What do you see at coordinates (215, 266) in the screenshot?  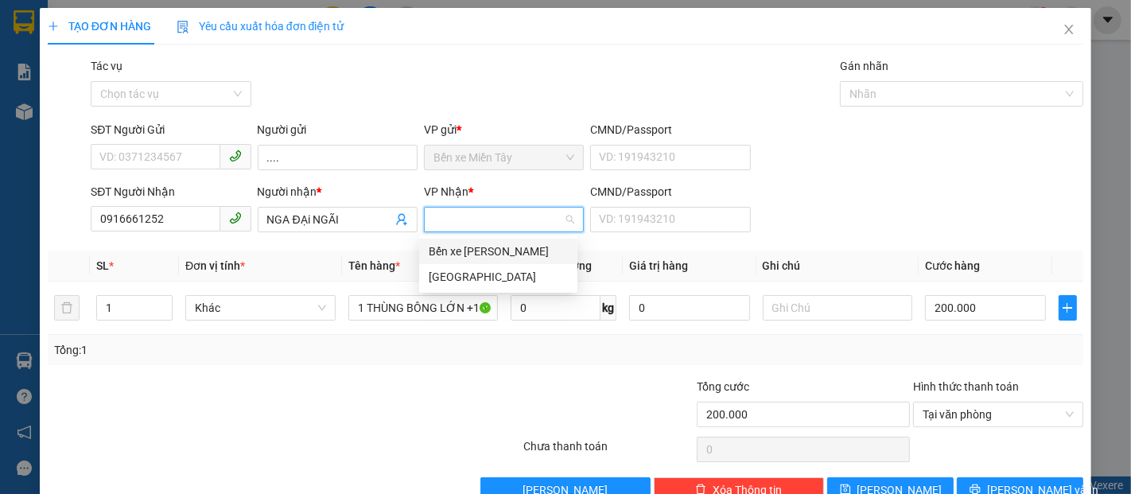 I see `span: Đơn vị tính` at bounding box center [215, 266].